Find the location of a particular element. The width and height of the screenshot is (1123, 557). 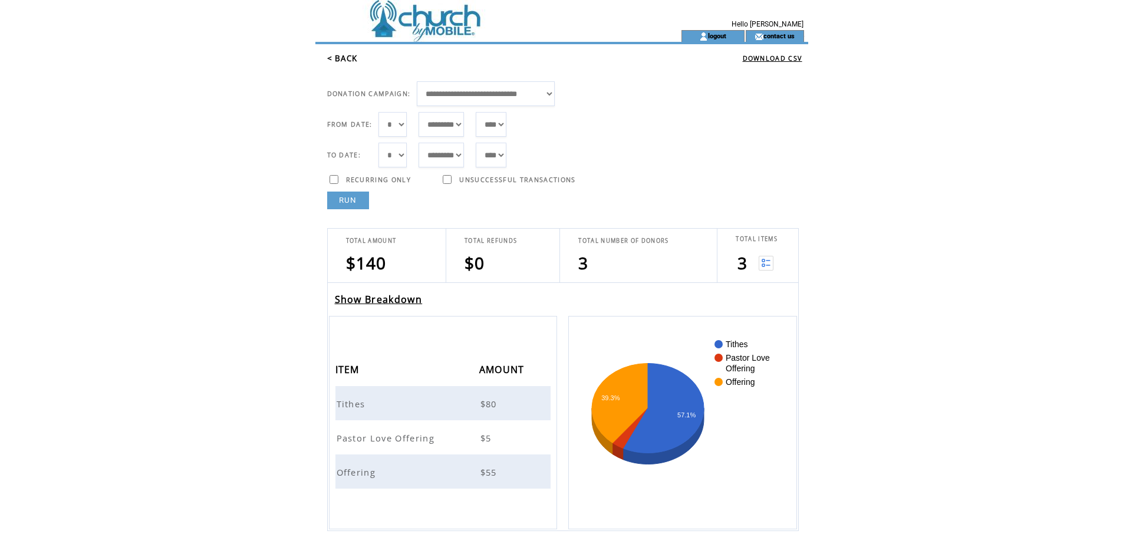

svg: A chart. is located at coordinates (682, 423).